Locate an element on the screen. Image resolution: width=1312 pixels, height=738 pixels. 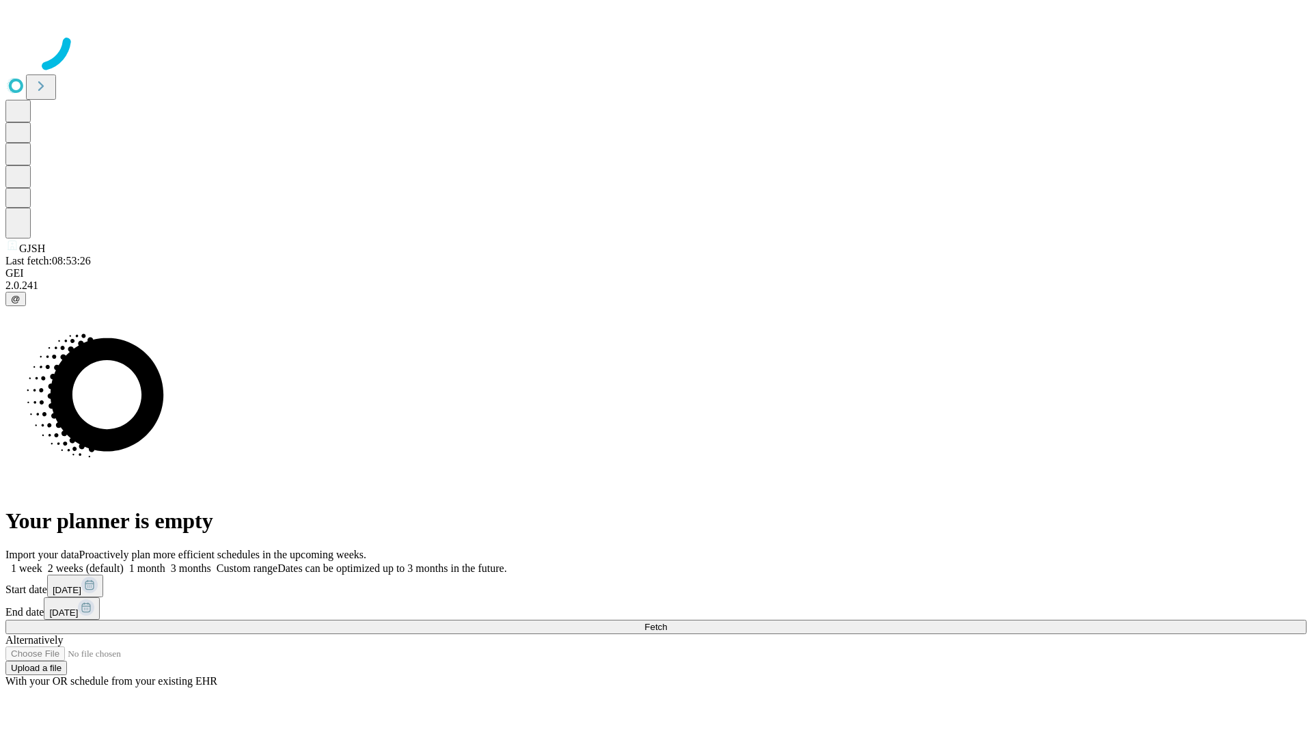
span: Fetch is located at coordinates (655, 627).